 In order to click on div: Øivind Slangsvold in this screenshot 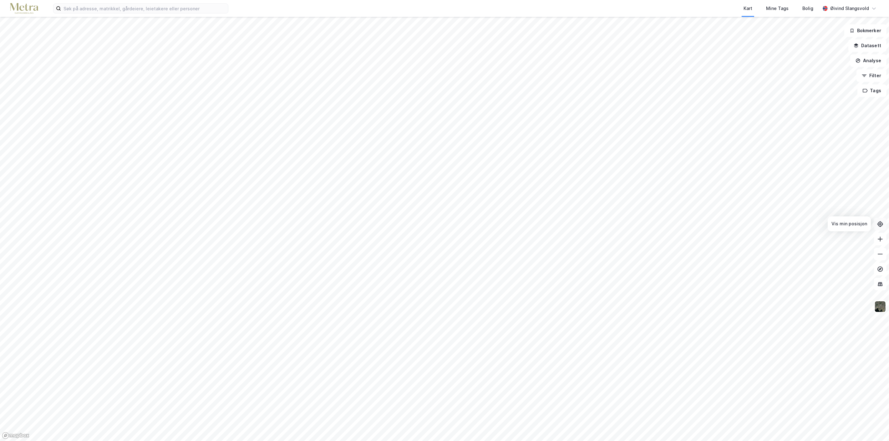, I will do `click(849, 8)`.